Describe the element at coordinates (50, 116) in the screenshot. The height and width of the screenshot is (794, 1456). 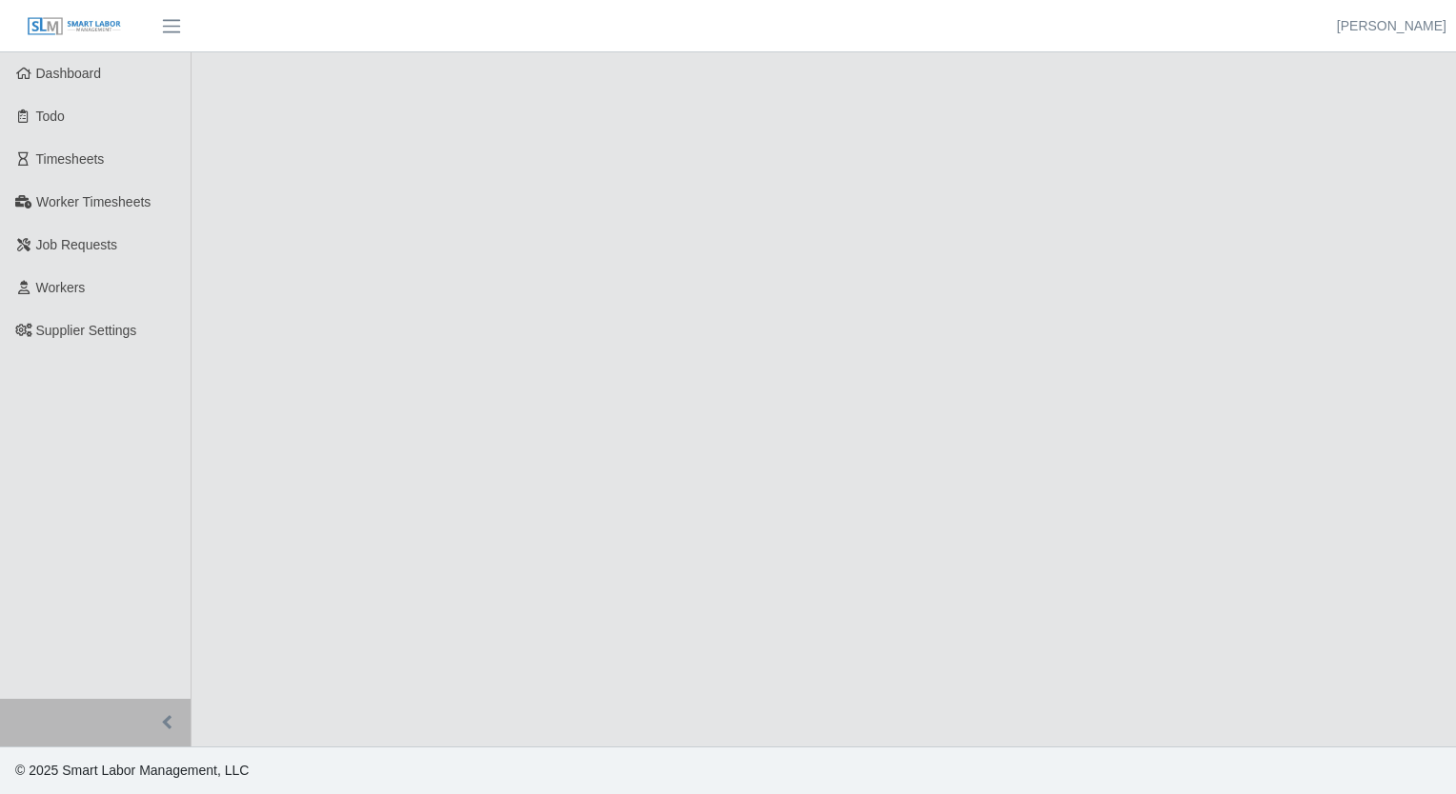
I see `span: Todo` at that location.